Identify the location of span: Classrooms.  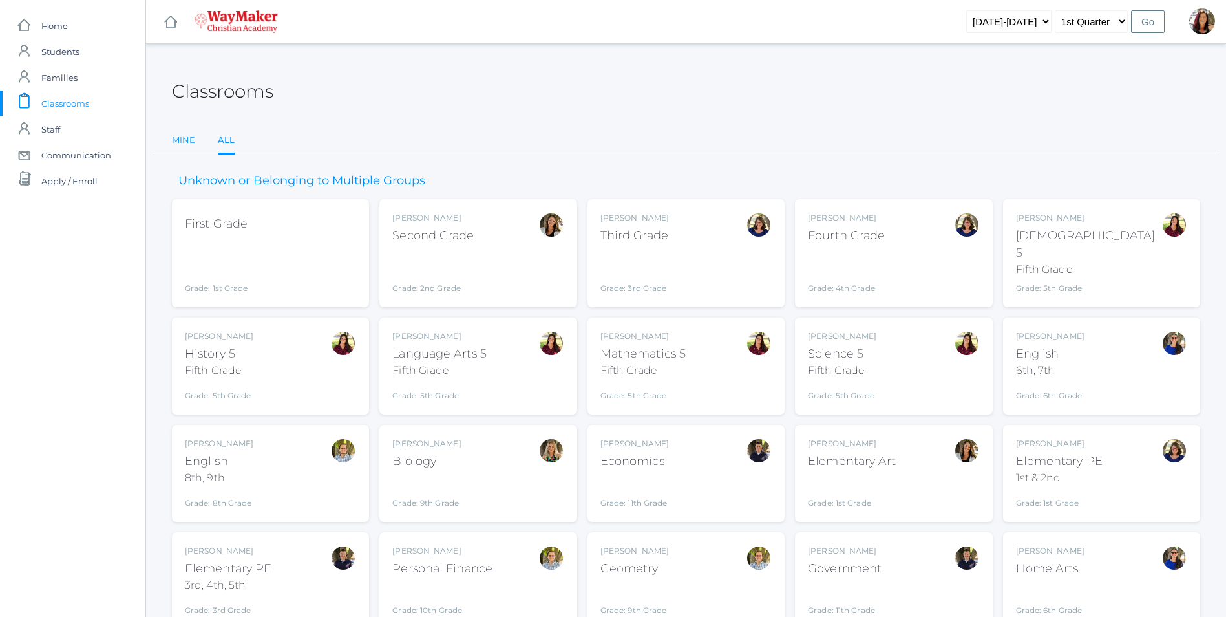
(65, 103).